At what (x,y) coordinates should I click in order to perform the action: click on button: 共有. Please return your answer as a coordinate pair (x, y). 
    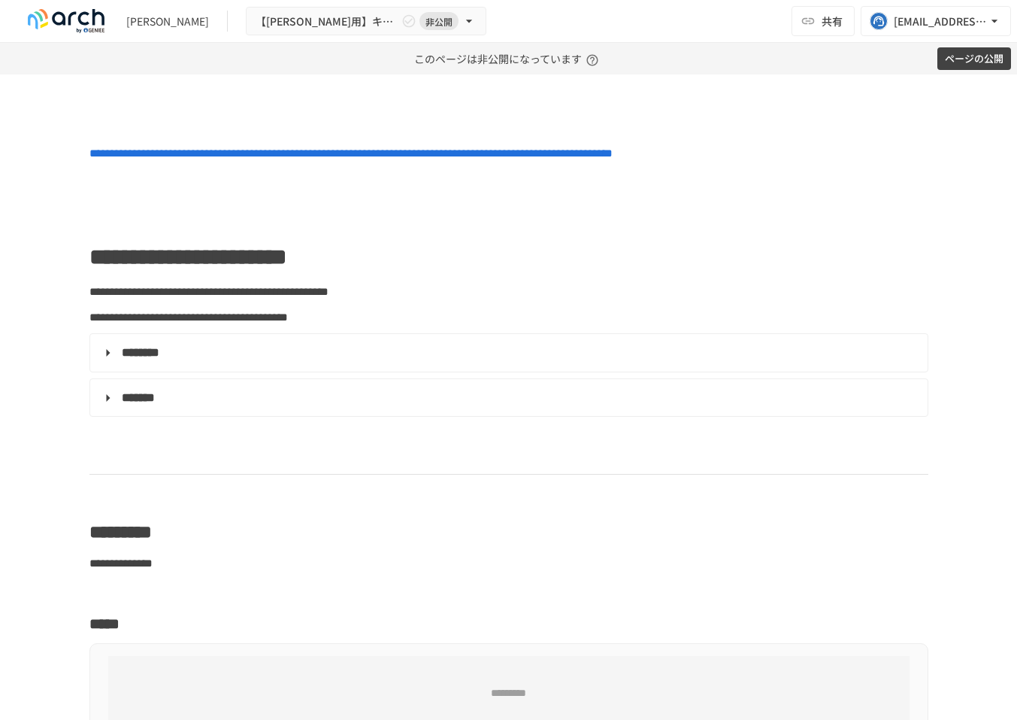
    Looking at the image, I should click on (823, 21).